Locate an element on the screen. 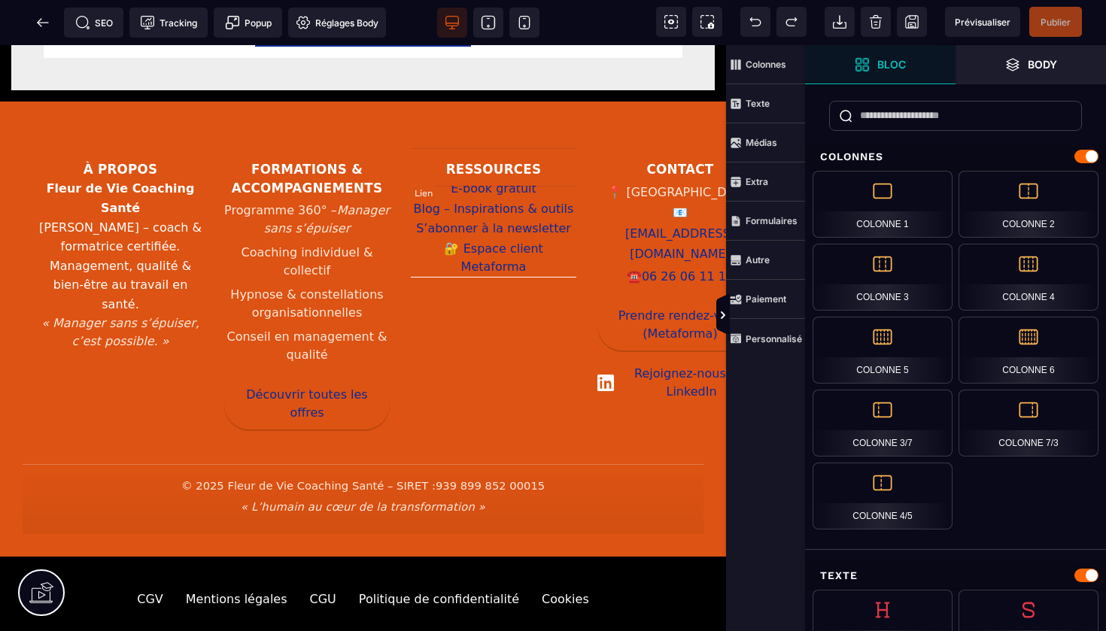 The image size is (1106, 631). span: Rejoignez-nous sur LinkedIn is located at coordinates (691, 338).